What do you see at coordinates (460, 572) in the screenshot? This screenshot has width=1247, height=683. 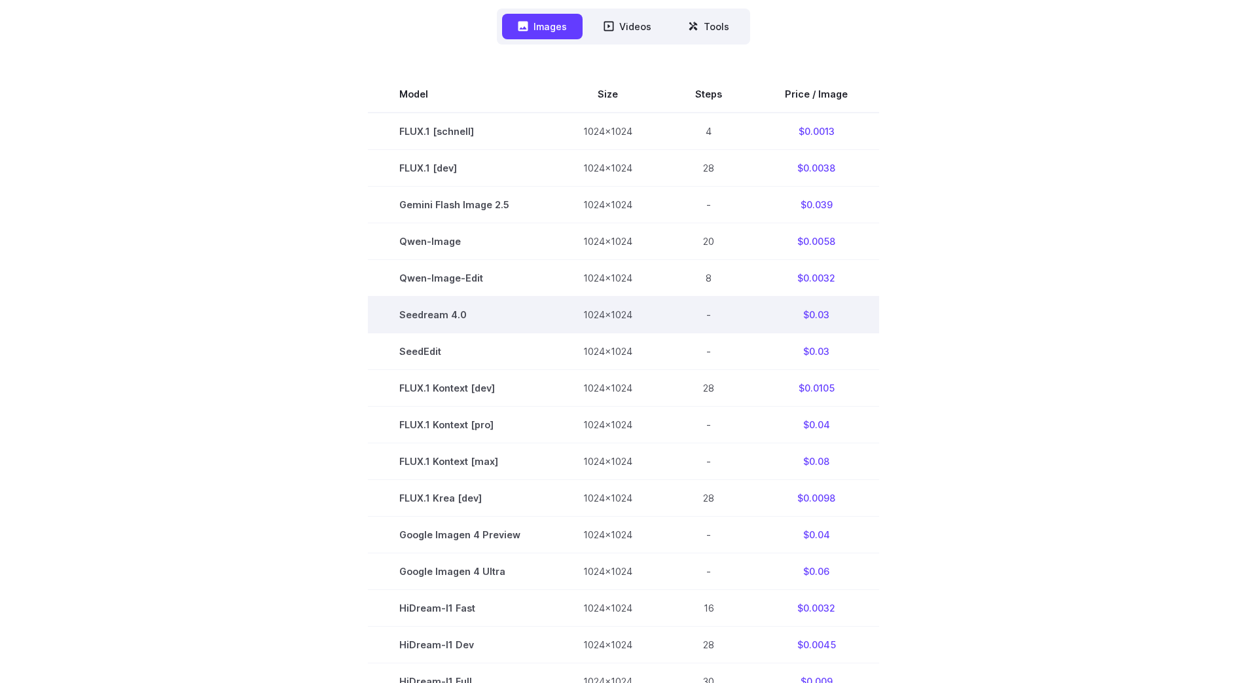 I see `td: Google Imagen 4 Ultra` at bounding box center [460, 572].